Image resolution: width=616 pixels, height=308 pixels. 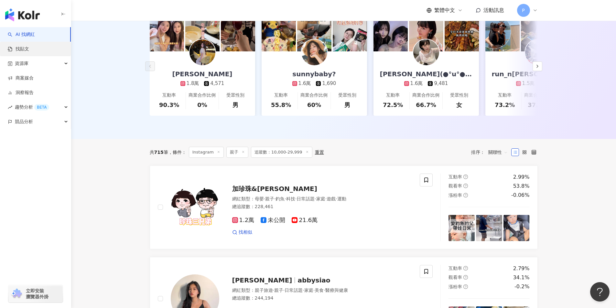 What do you see at coordinates (521, 278) in the screenshot?
I see `div: 34.1%` at bounding box center [521, 278].